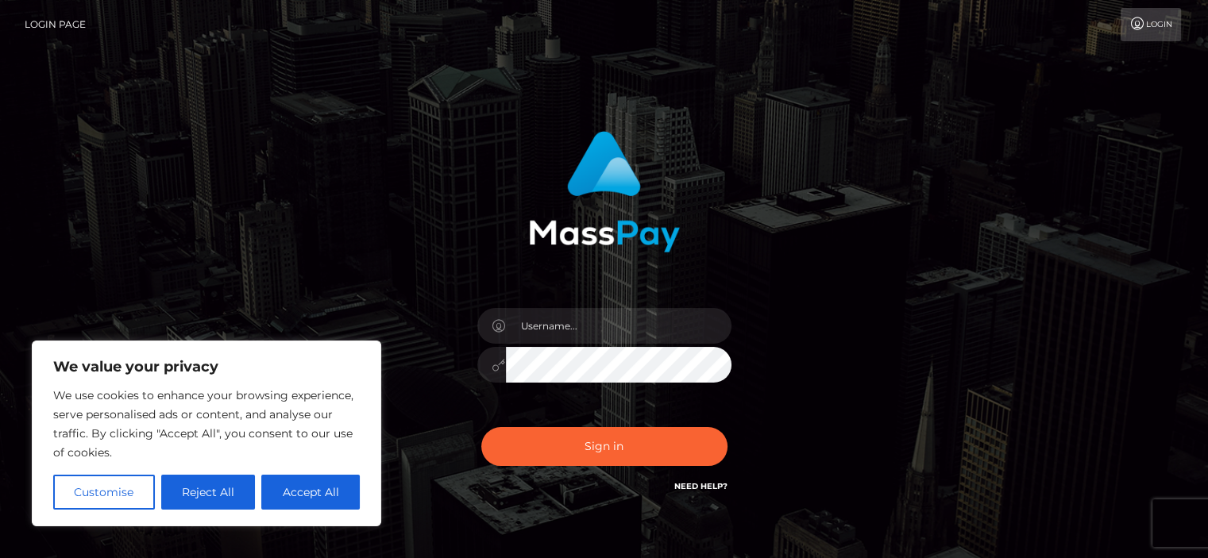  What do you see at coordinates (1151, 25) in the screenshot?
I see `a: Login` at bounding box center [1151, 25].